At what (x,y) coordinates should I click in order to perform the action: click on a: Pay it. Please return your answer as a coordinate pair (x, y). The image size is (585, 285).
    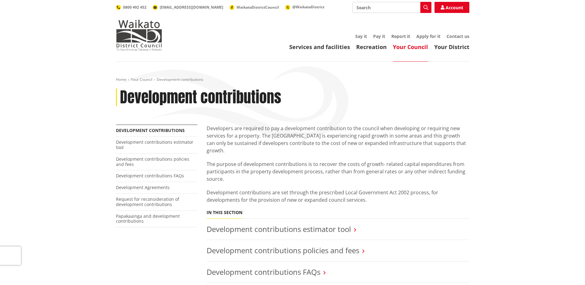
    Looking at the image, I should click on (379, 36).